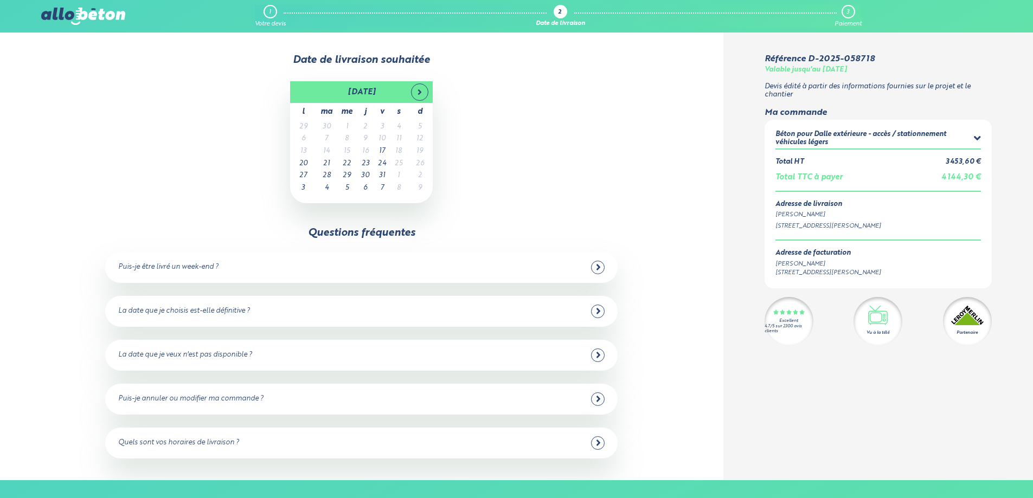 The width and height of the screenshot is (1033, 498). Describe the element at coordinates (399, 164) in the screenshot. I see `td: 25` at that location.